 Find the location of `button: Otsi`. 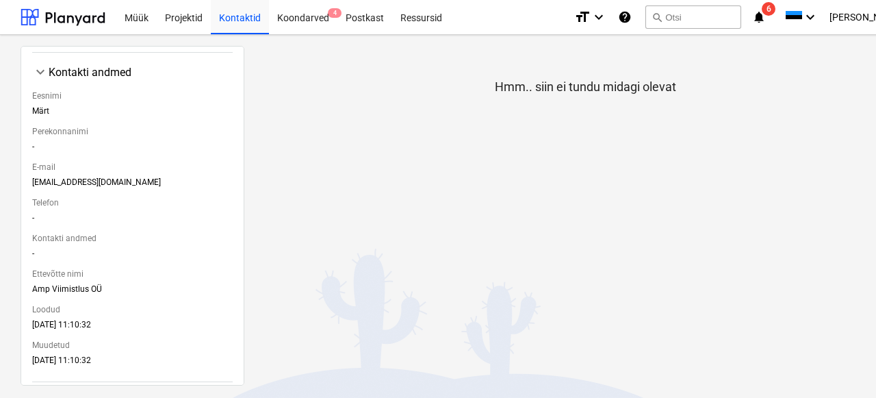

button: Otsi is located at coordinates (693, 17).